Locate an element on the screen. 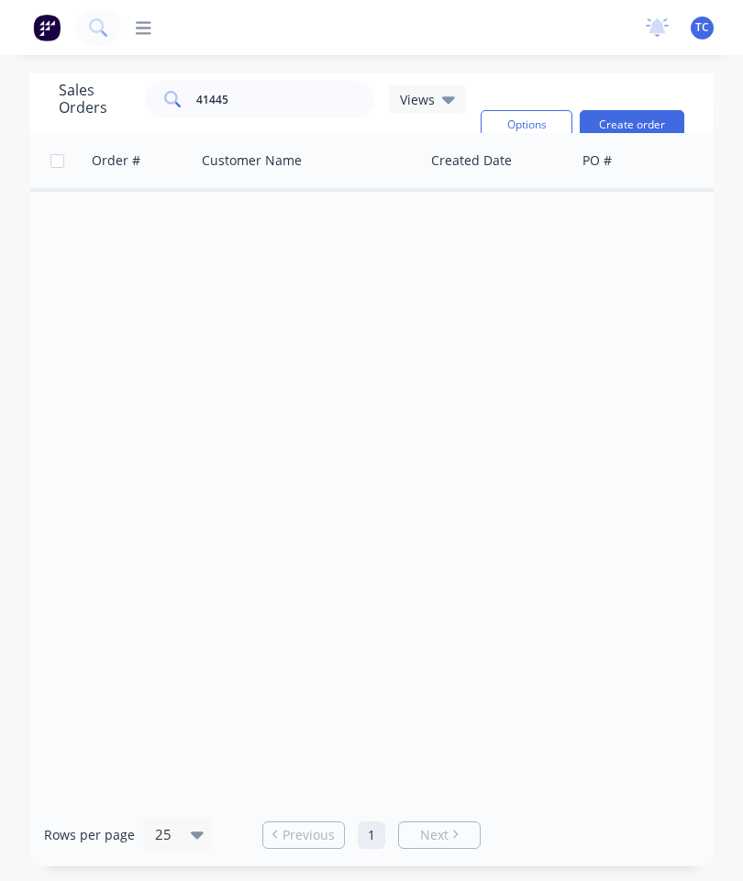  ul: Pagination is located at coordinates (372, 835).